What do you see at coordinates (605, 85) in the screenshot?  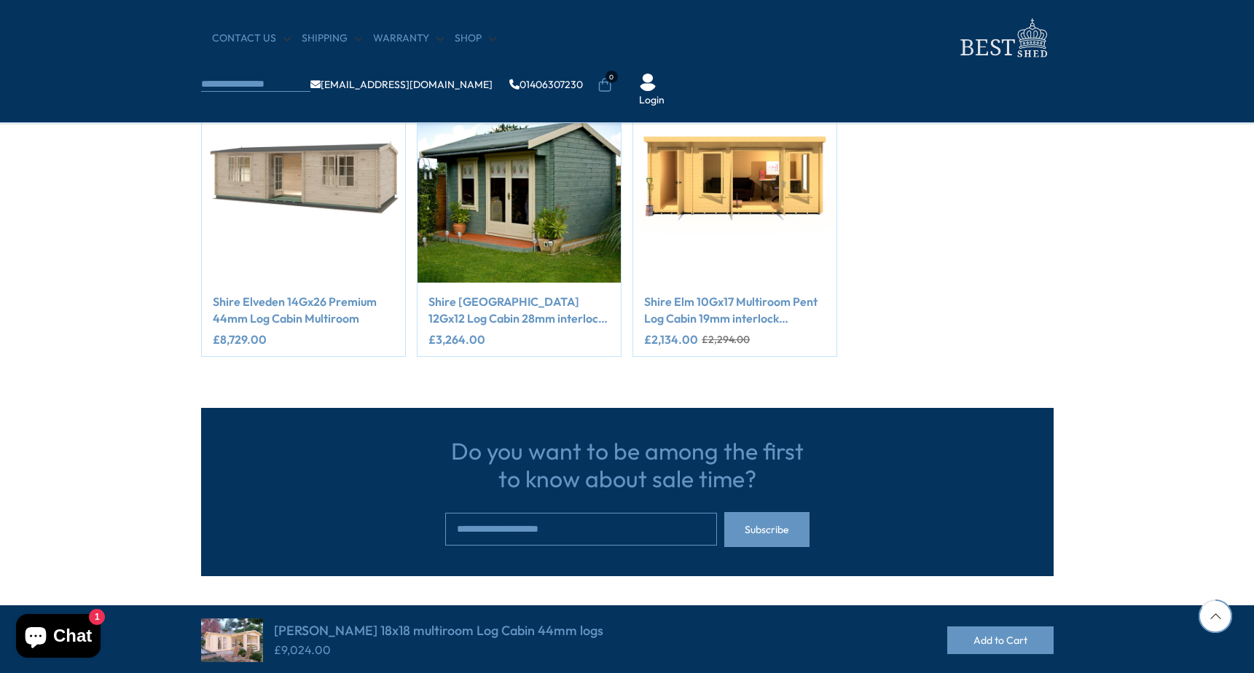 I see `a: 0` at bounding box center [605, 85].